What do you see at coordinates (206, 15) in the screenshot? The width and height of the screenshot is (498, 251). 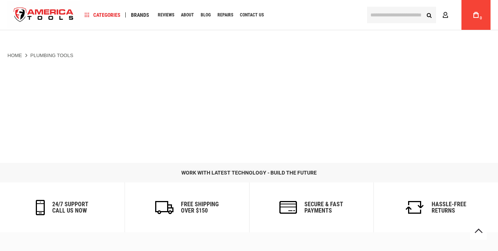 I see `span: Blog` at bounding box center [206, 15].